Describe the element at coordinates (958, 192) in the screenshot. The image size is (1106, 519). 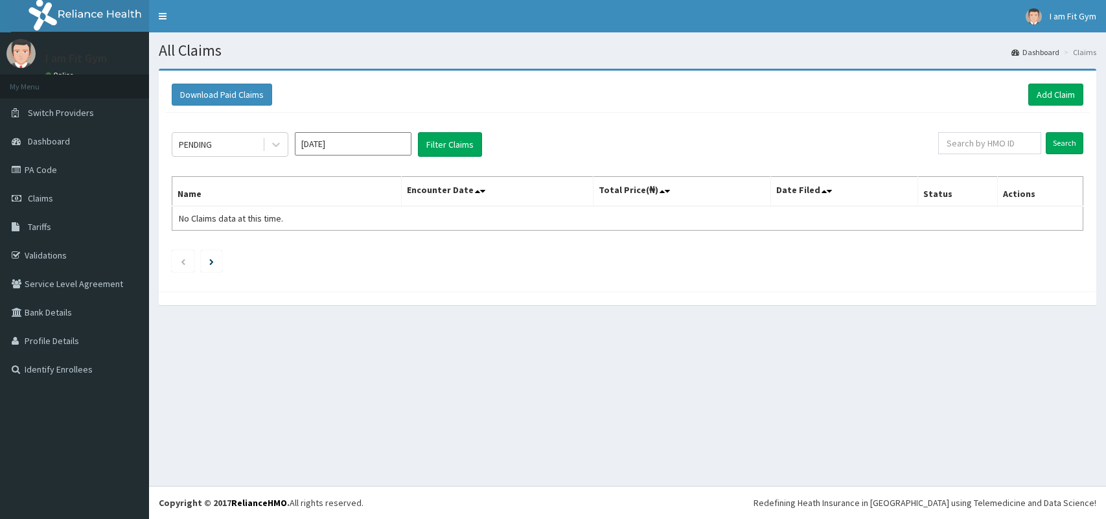
I see `th: Status` at that location.